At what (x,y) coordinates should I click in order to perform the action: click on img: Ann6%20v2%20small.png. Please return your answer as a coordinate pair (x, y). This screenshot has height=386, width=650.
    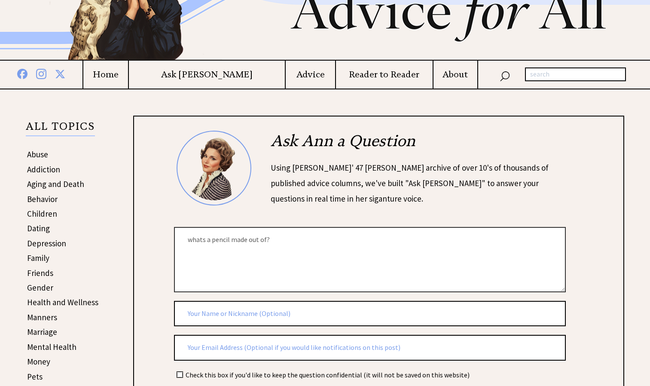
    Looking at the image, I should click on (214, 168).